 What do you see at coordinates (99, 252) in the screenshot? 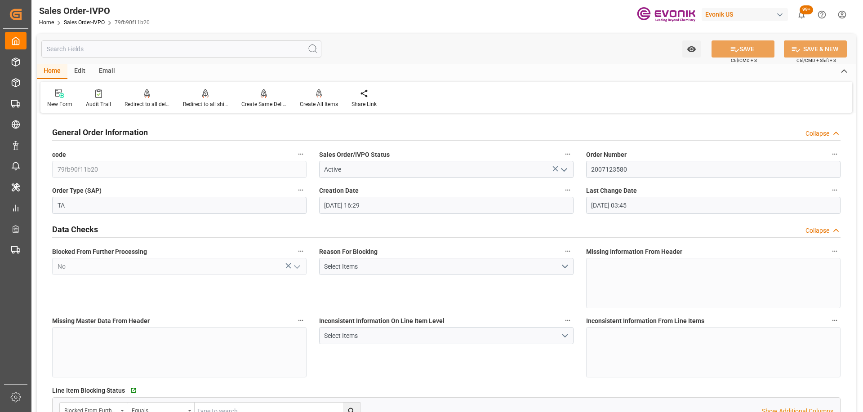
I see `span: Blocked From Further Processing` at bounding box center [99, 252].